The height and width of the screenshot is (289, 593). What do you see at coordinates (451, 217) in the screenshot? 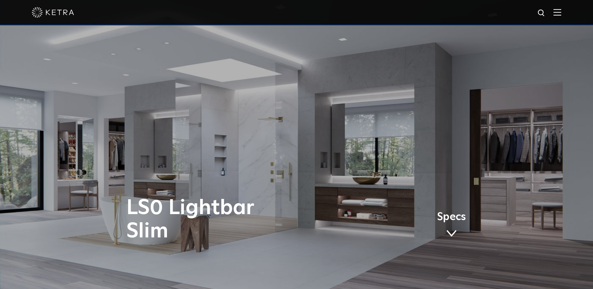
I see `span: Specs` at bounding box center [451, 217].